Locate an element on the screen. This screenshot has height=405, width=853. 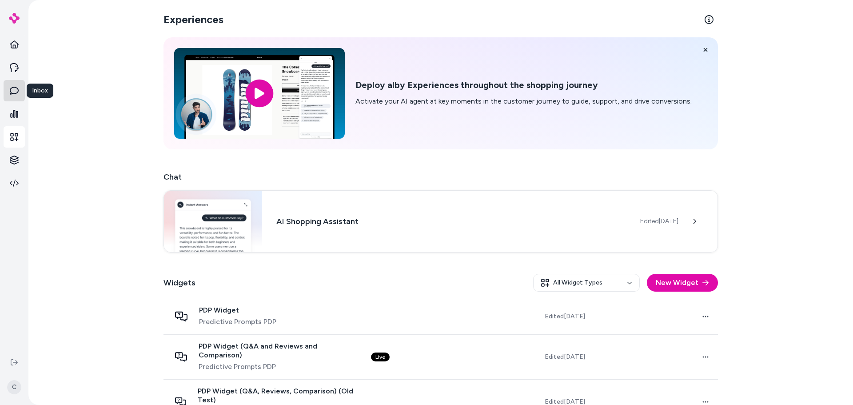
div: Live is located at coordinates (380, 357).